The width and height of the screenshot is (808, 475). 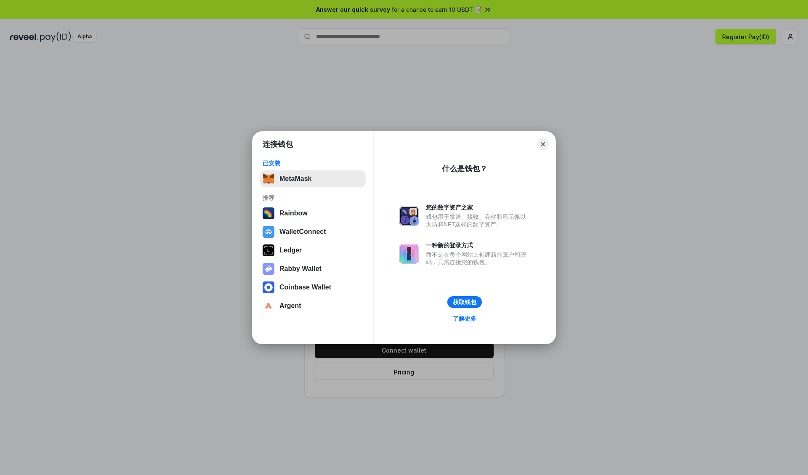 I want to click on img: svg+xml,%3Csvg%20xmlns%3D%22http%3A%2F%2Fwww.w3.org%2F2000%2Fsvg%22%20width%3D%2228%22%20height%3..., so click(x=268, y=250).